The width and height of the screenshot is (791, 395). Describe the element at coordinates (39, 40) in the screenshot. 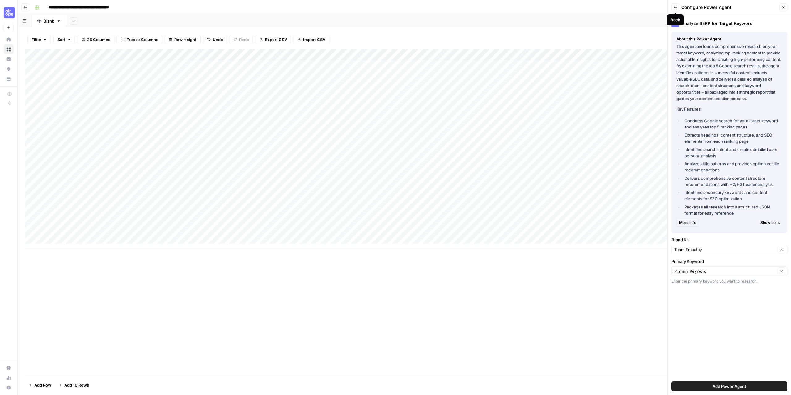

I see `button: Filter` at that location.